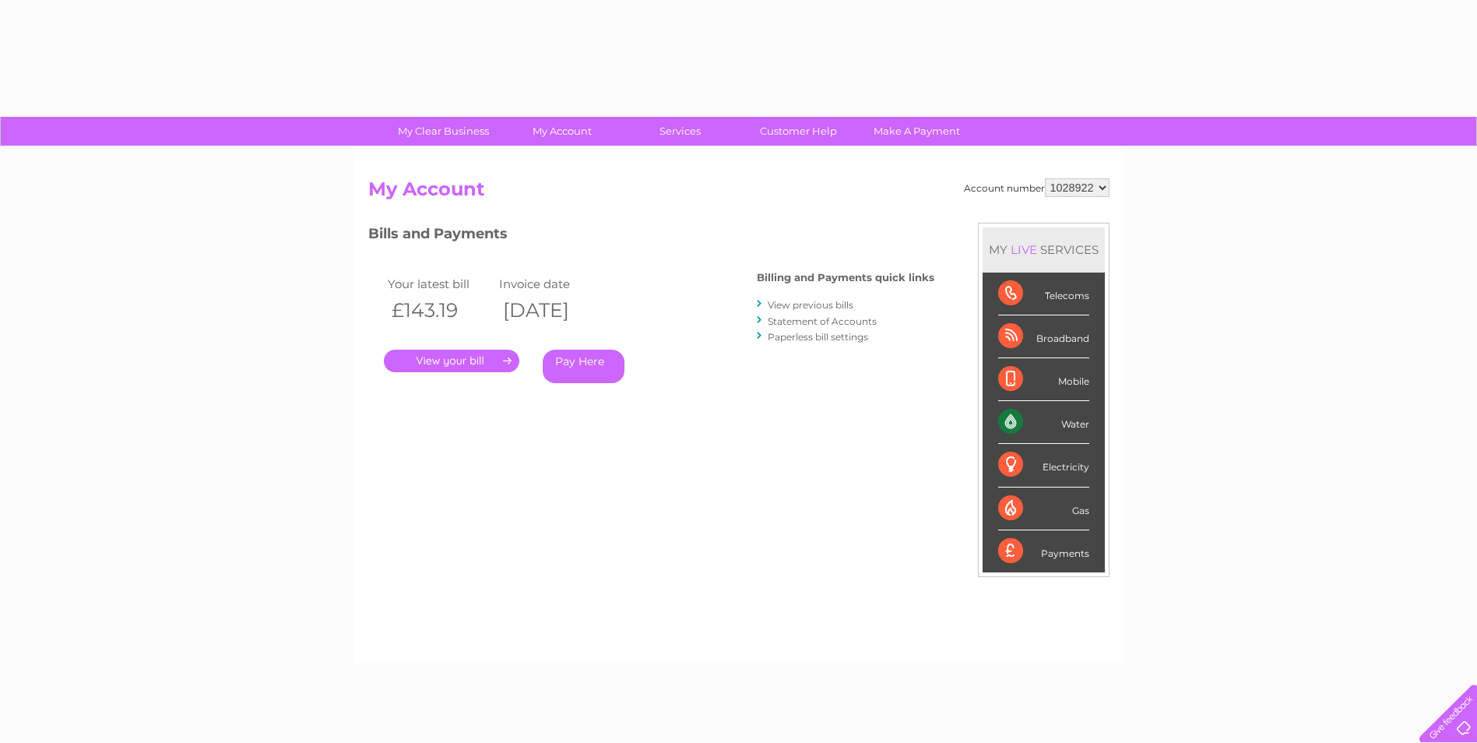 This screenshot has height=743, width=1477. I want to click on div: LIVE, so click(1024, 249).